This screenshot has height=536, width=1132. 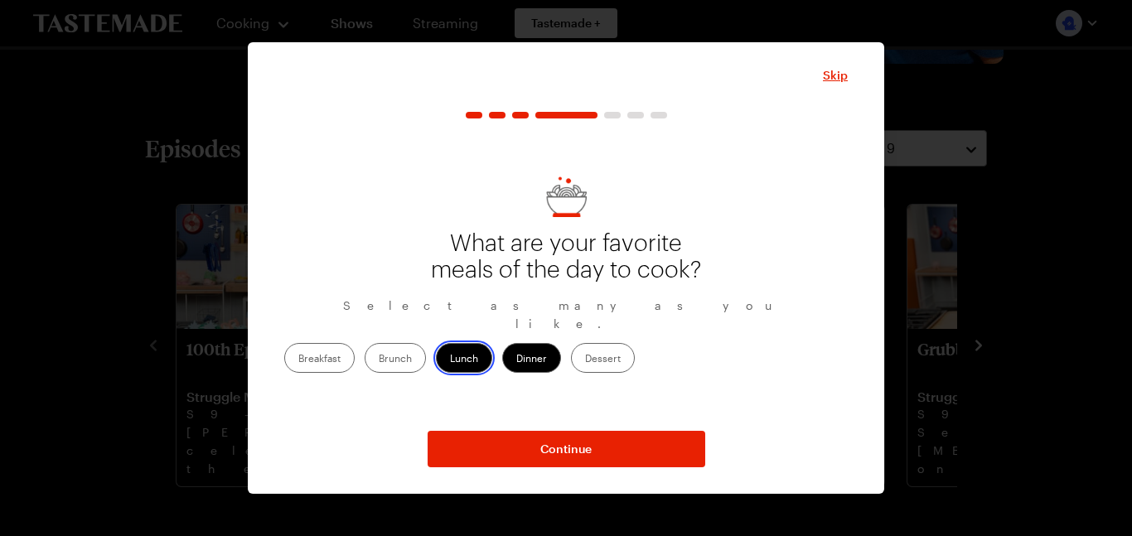 What do you see at coordinates (835, 75) in the screenshot?
I see `span: Skip` at bounding box center [835, 75].